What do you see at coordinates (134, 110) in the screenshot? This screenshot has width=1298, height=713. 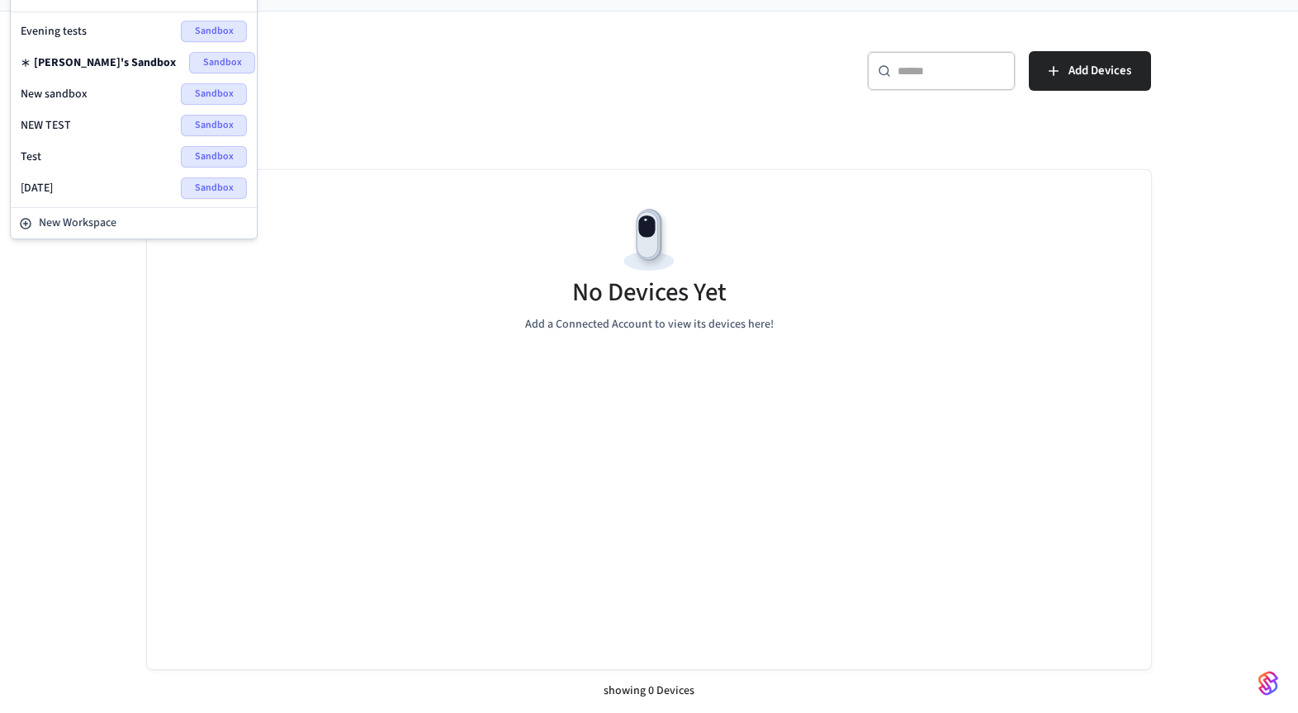 I see `div: Suggestions` at bounding box center [134, 110].